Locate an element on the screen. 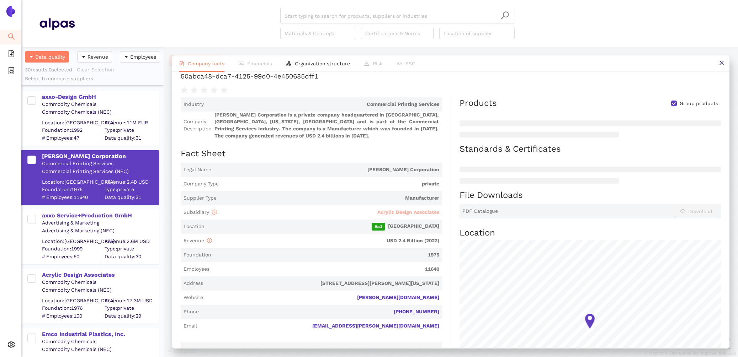 This screenshot has height=357, width=738. div: Advertising & Marketing is located at coordinates (100, 223).